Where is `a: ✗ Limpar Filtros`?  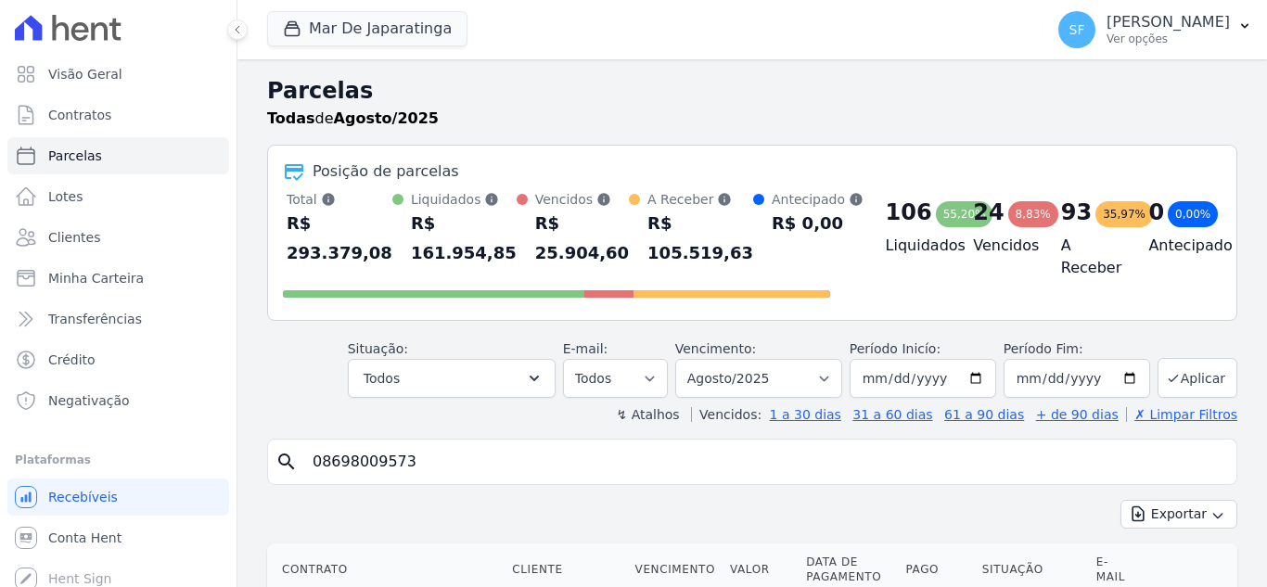 a: ✗ Limpar Filtros is located at coordinates (1181, 414).